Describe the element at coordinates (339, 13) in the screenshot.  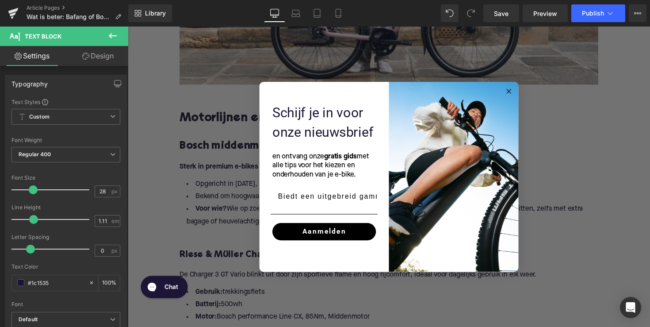
I see `a: Mobile` at that location.